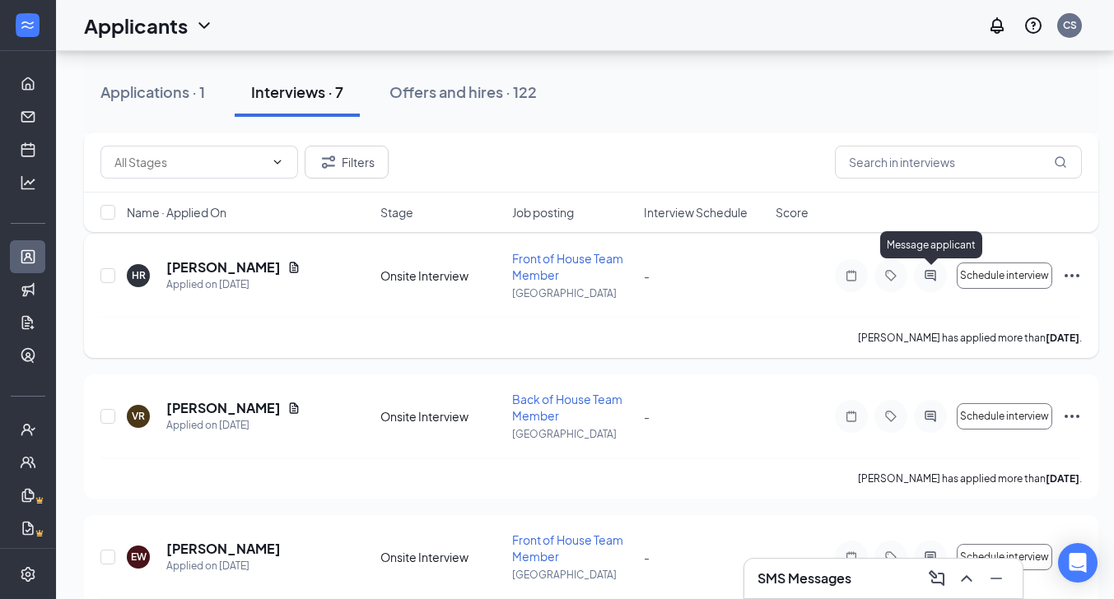  I want to click on span: Stage, so click(397, 212).